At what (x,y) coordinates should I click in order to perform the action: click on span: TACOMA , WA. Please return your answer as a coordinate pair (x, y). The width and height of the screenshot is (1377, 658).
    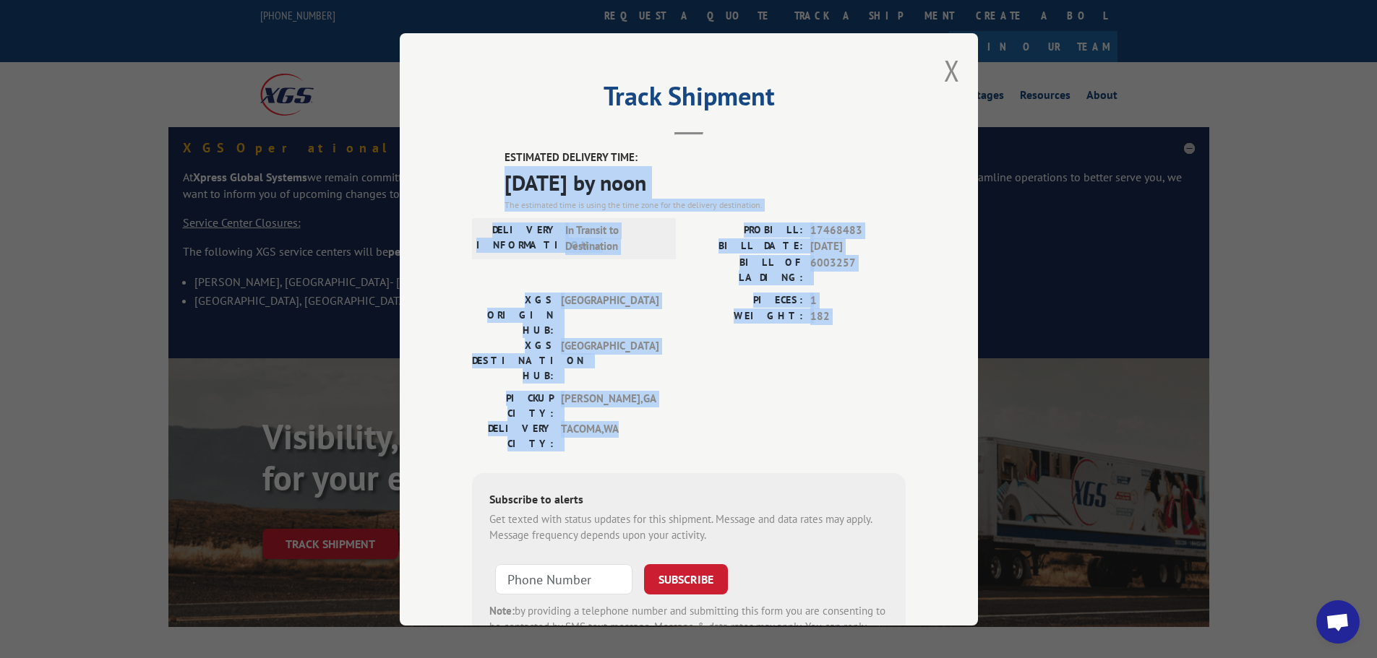
    Looking at the image, I should click on (609, 436).